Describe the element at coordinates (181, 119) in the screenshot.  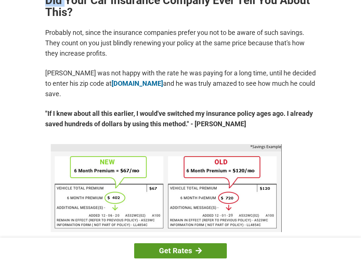
I see `strong: "If I knew about all this earlier, I would've switched my insurance policy ages ago. I already sa...` at that location.